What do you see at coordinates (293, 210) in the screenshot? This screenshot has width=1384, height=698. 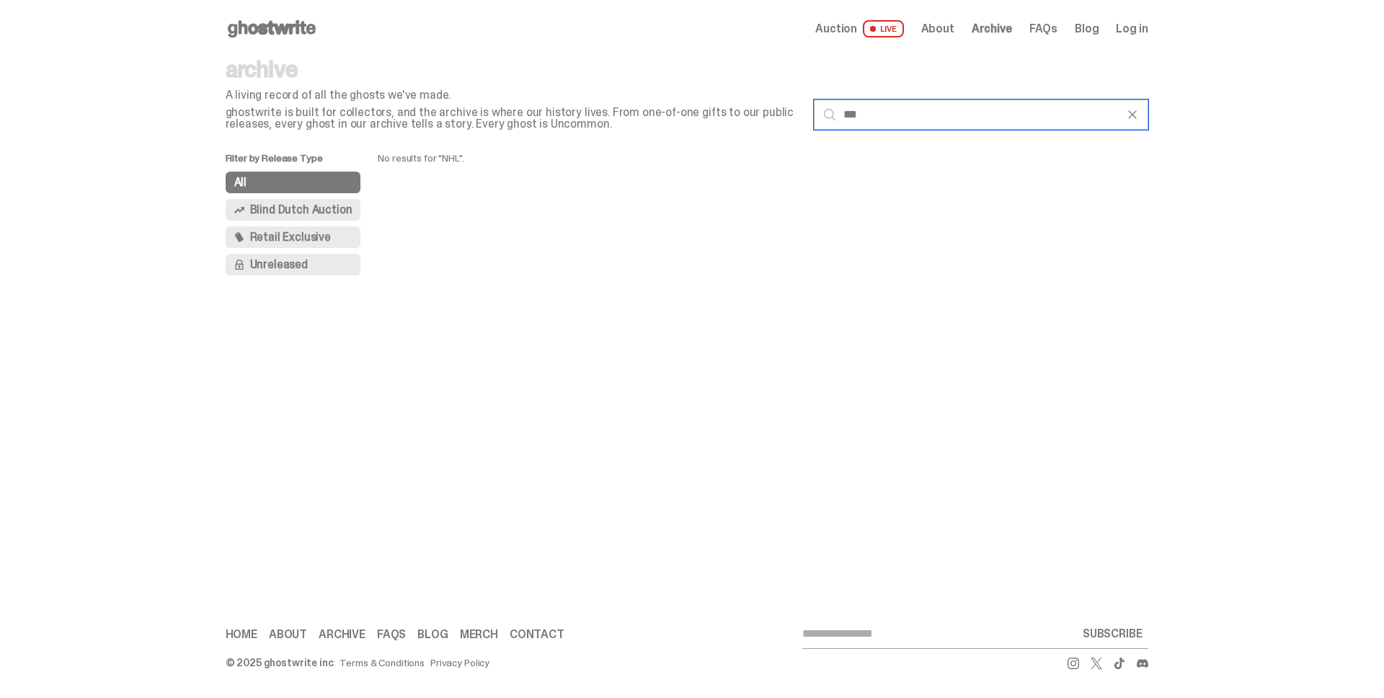 I see `button: Blind Dutch Auction` at bounding box center [293, 210].